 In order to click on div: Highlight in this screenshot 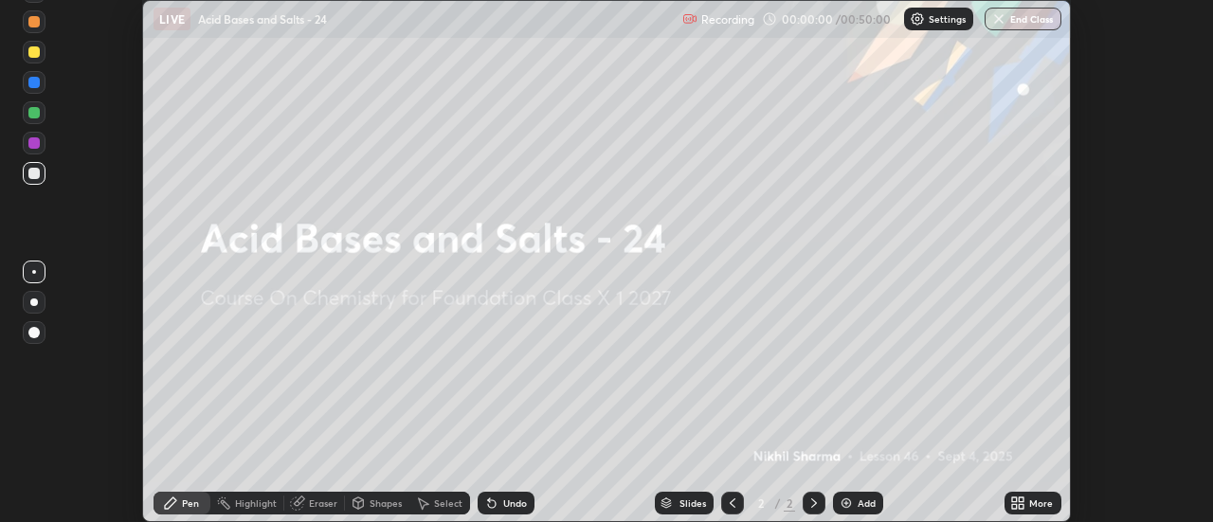, I will do `click(256, 503)`.